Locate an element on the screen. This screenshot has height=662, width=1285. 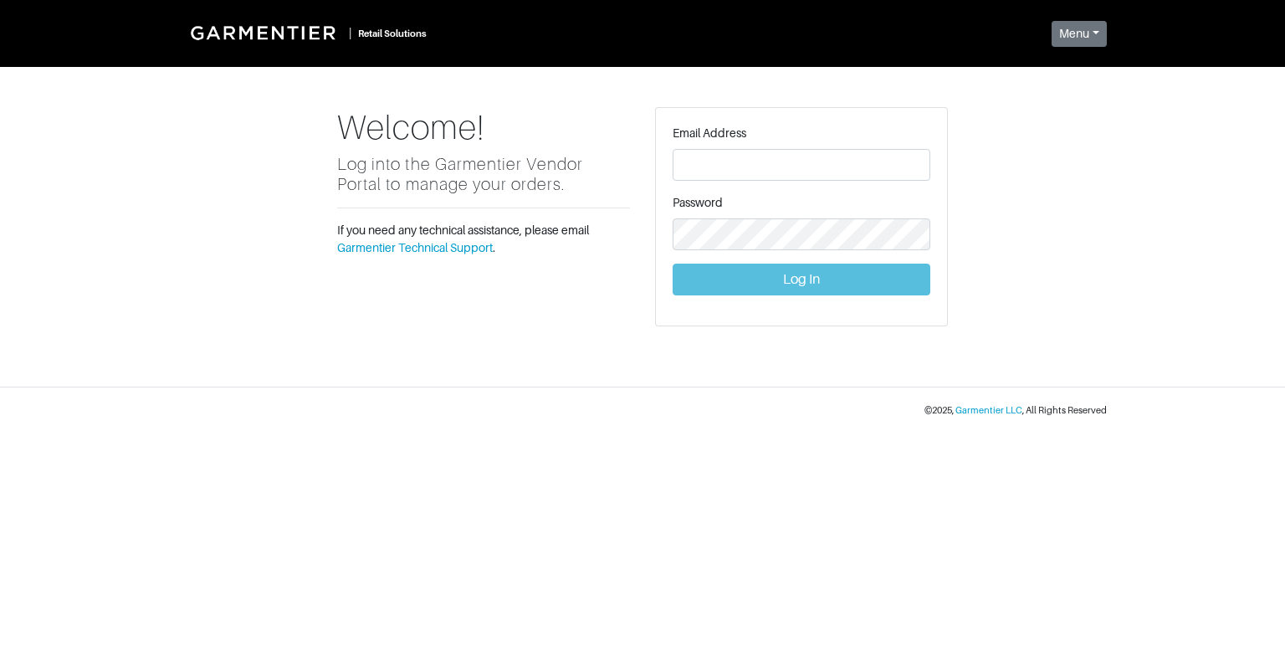
h5: Log into the Garmentier Vendor Portal to manage your orders. is located at coordinates (484, 174).